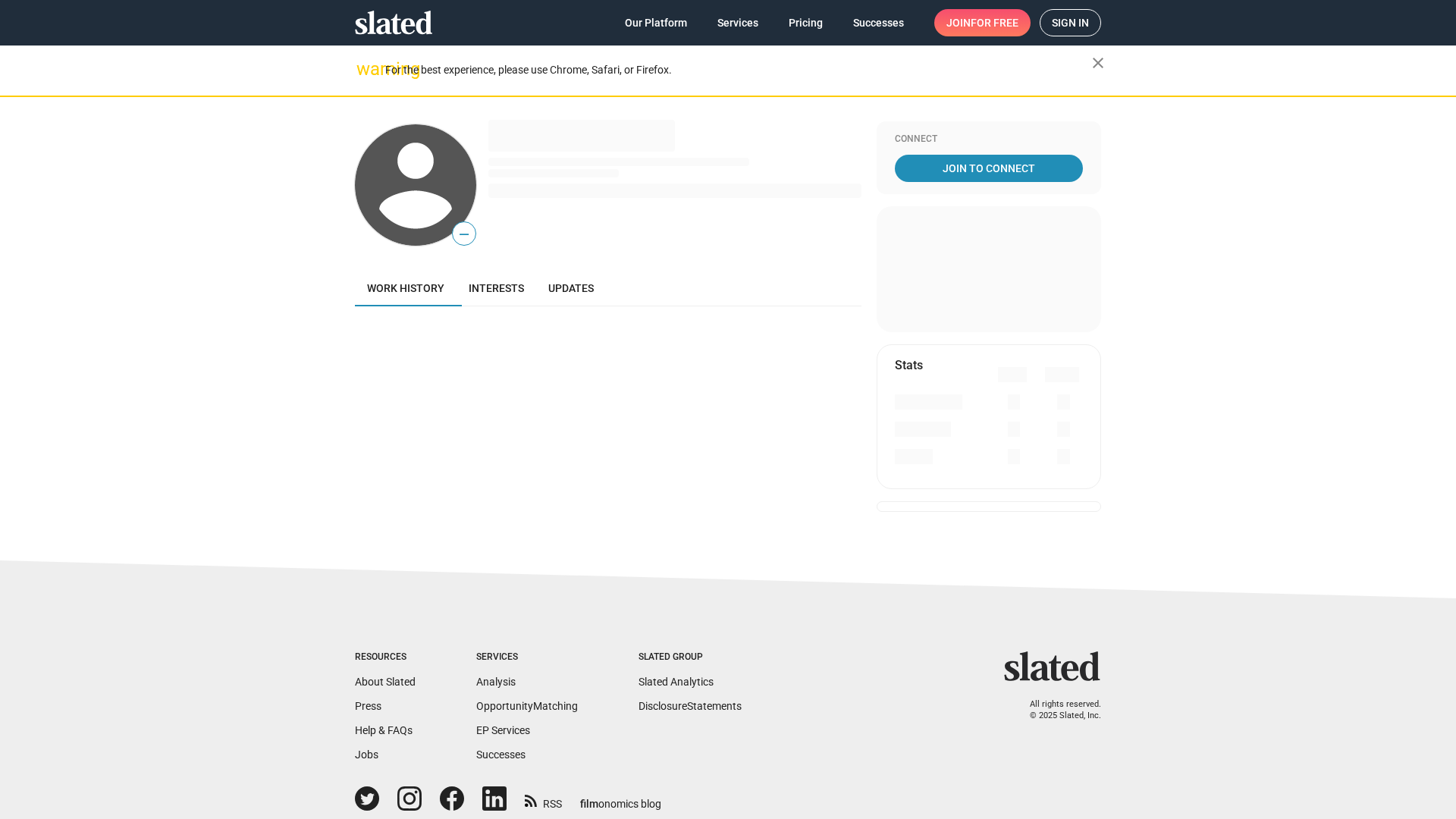 Image resolution: width=1456 pixels, height=819 pixels. I want to click on mat-card-title: Stats, so click(909, 365).